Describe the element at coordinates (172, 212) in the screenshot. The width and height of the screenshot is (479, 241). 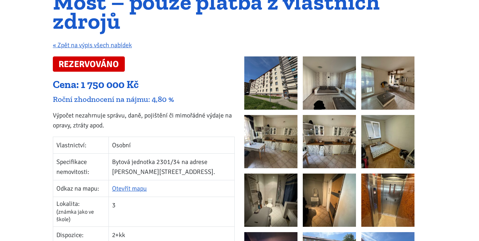
I see `td: 3` at that location.